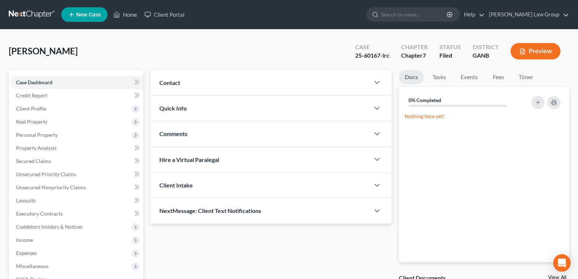 This screenshot has height=279, width=578. Describe the element at coordinates (125, 15) in the screenshot. I see `a: Home` at that location.